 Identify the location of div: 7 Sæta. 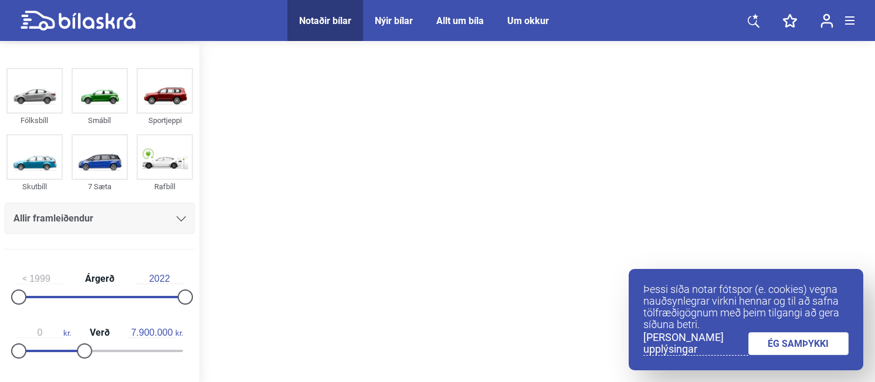
(100, 187).